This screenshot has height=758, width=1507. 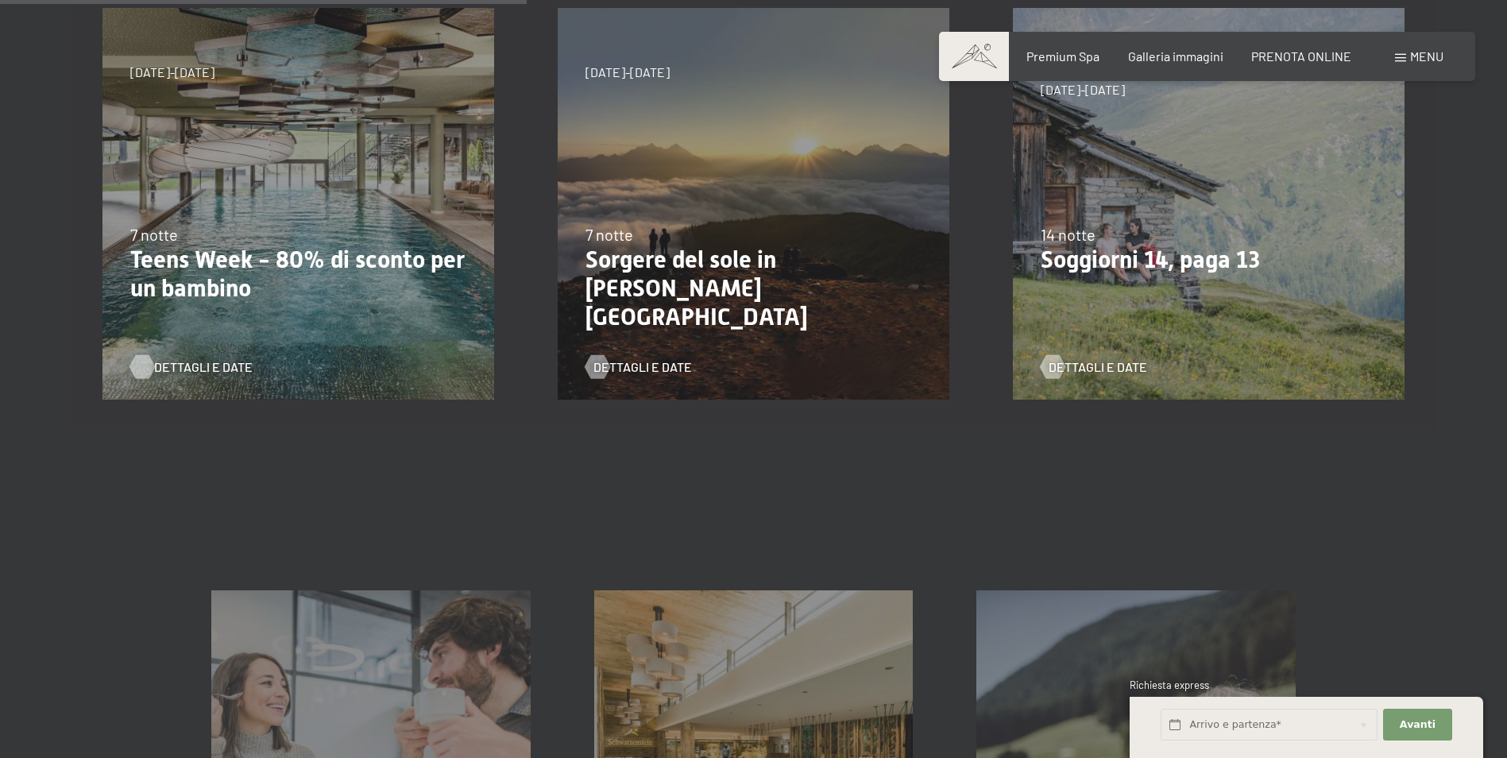 What do you see at coordinates (1176, 56) in the screenshot?
I see `a: Galleria immagini` at bounding box center [1176, 56].